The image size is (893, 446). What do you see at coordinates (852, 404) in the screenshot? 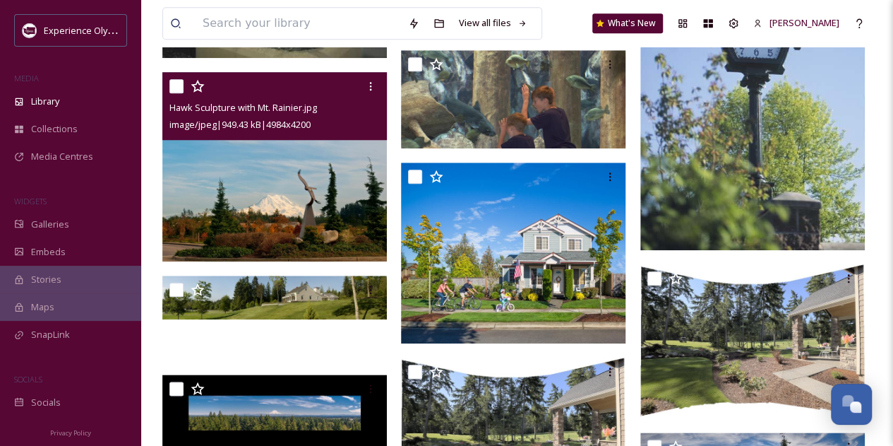
I see `button: Open Chat` at bounding box center [852, 404].